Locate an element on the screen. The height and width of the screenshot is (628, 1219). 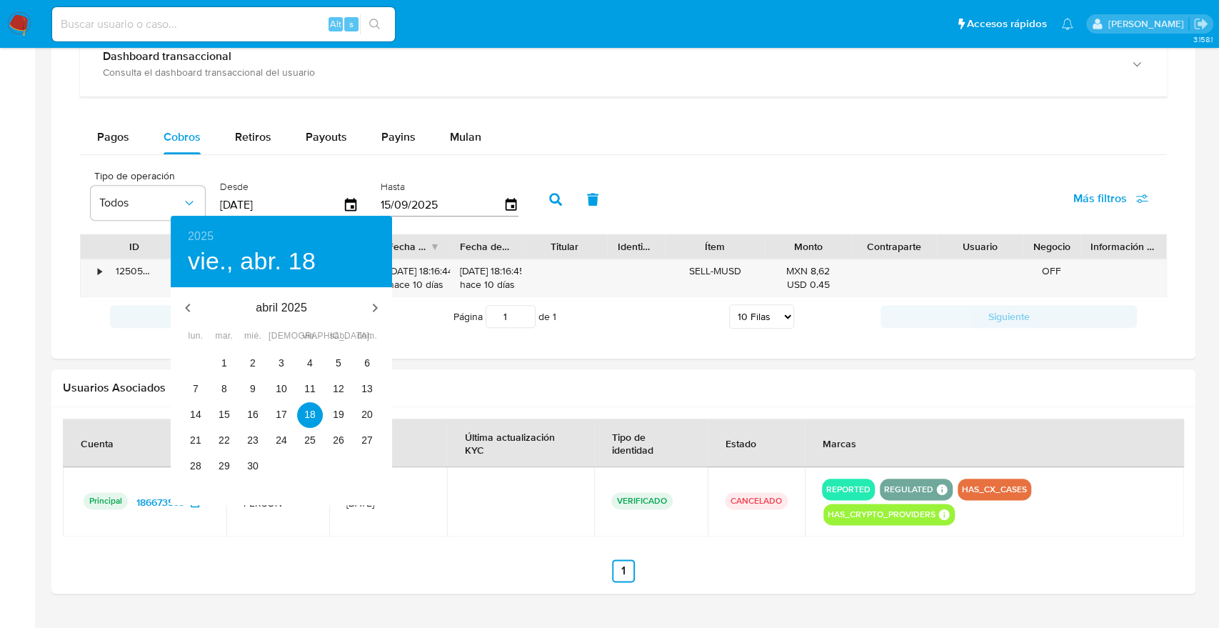
span: sáb. is located at coordinates (338, 336).